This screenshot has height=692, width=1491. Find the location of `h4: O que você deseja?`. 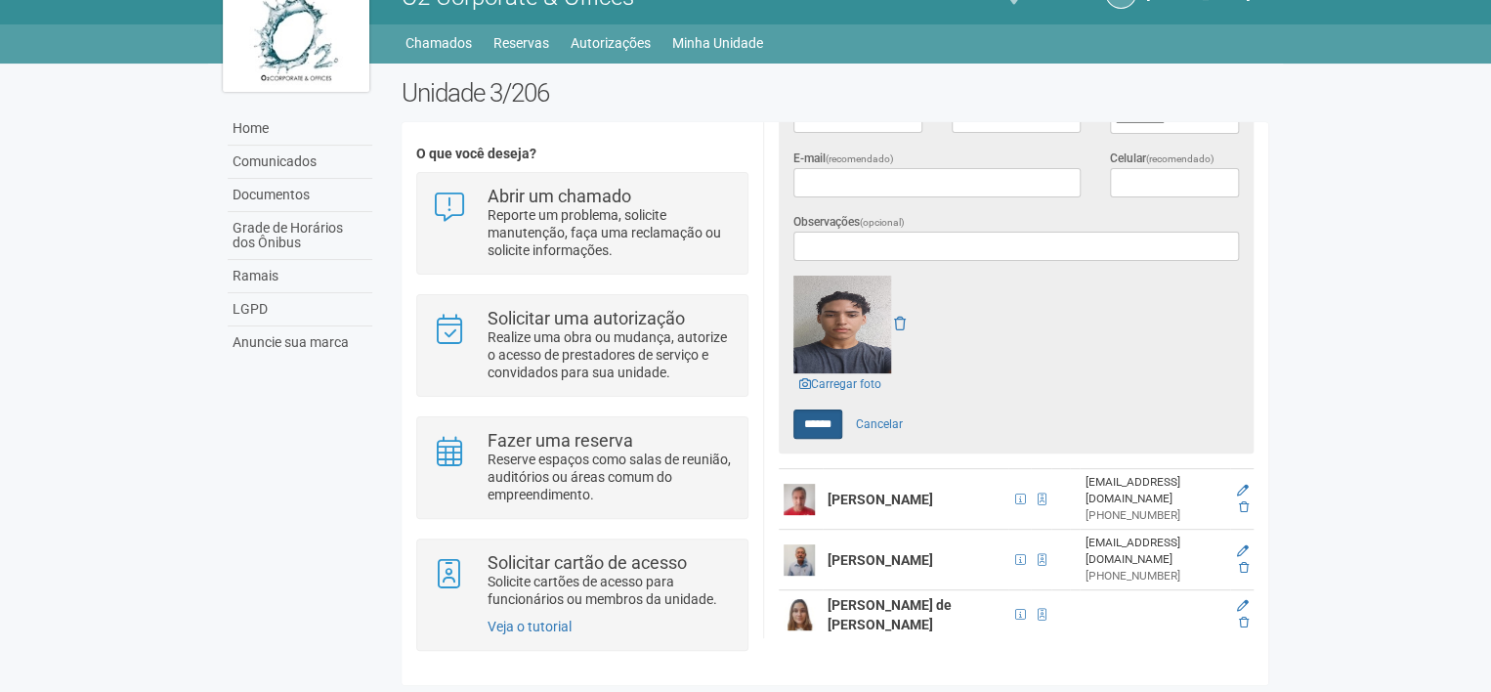

h4: O que você deseja? is located at coordinates (581, 153).